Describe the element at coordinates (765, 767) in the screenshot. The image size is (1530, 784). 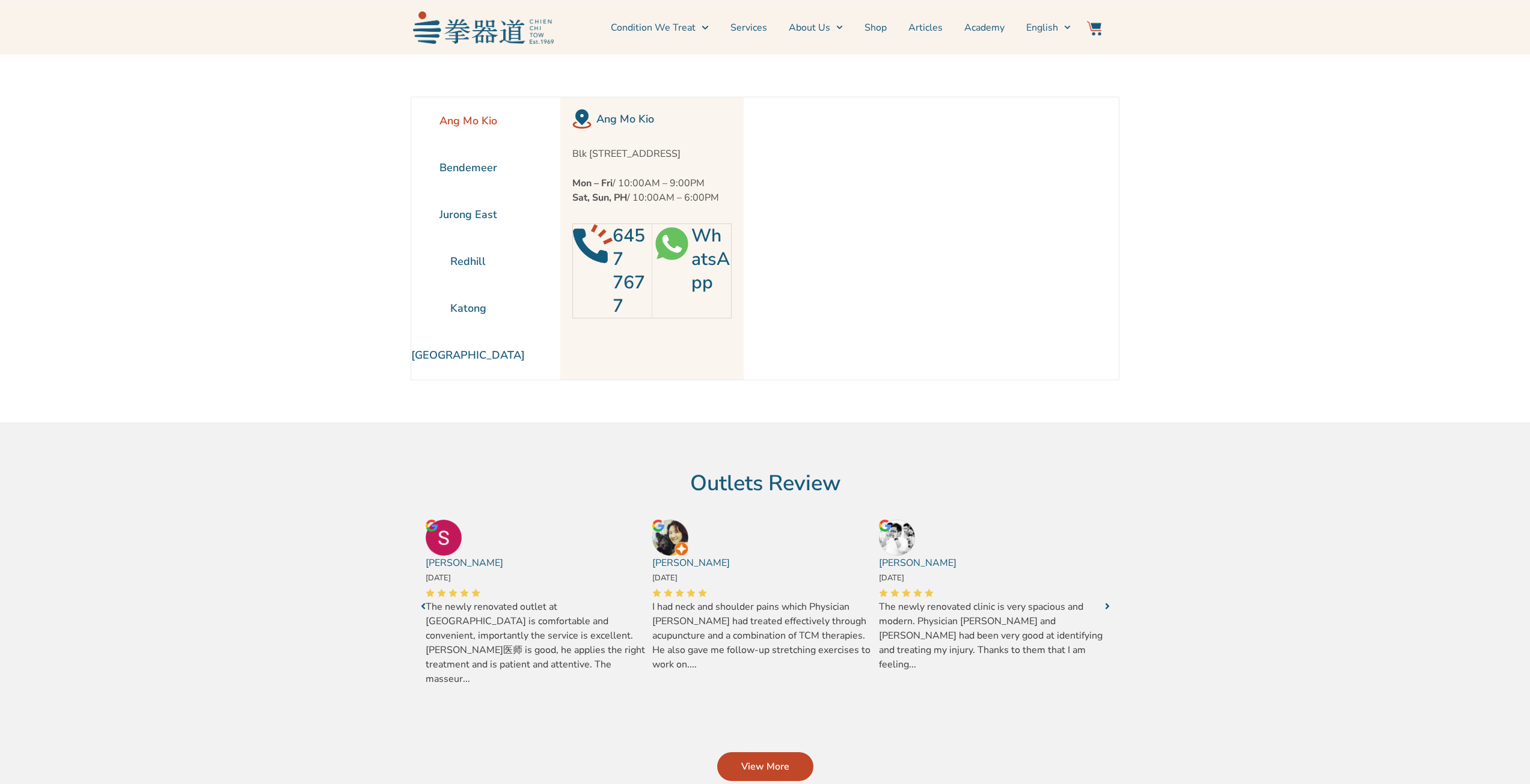
I see `span: View More` at that location.